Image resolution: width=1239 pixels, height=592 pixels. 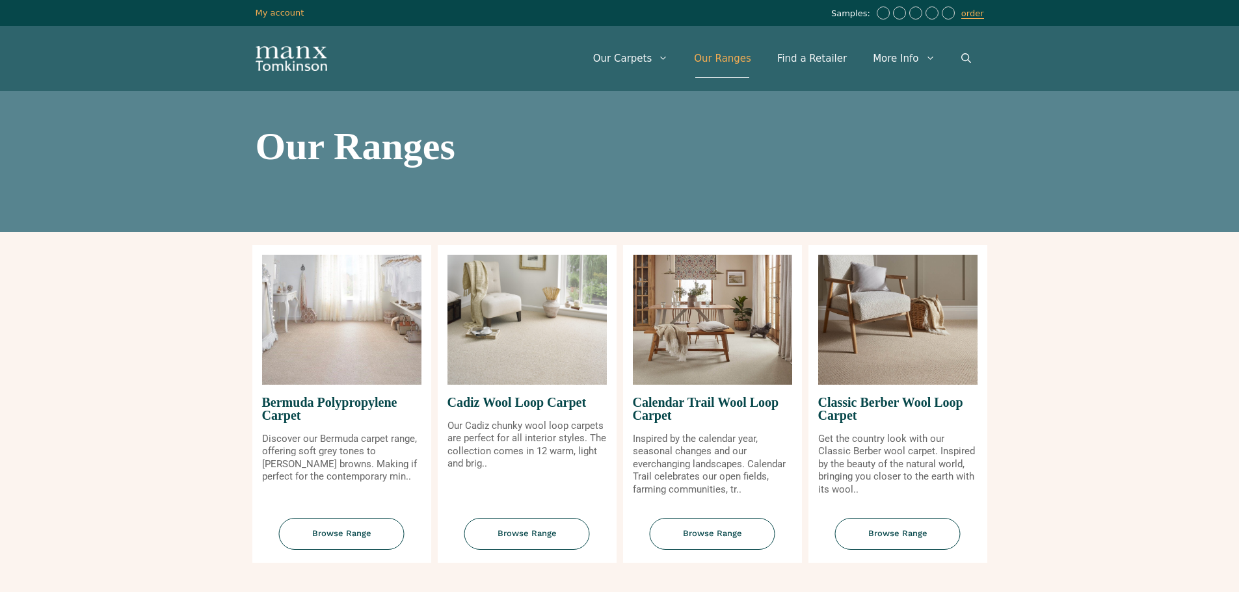 I want to click on p: Get the country look with our Classic Berber wool carpet. Inspired by the beauty of the natural w..., so click(x=897, y=465).